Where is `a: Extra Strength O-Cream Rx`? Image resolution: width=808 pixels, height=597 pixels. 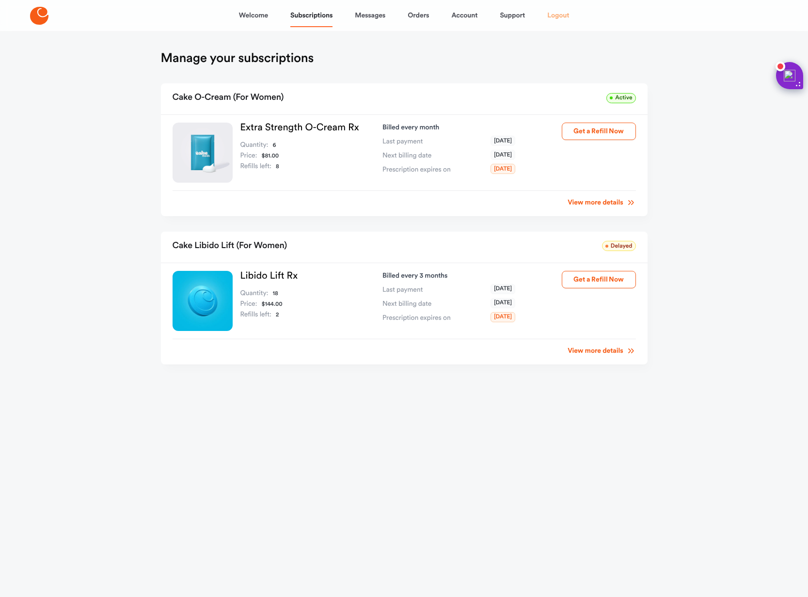
a: Extra Strength O-Cream Rx is located at coordinates (300, 128).